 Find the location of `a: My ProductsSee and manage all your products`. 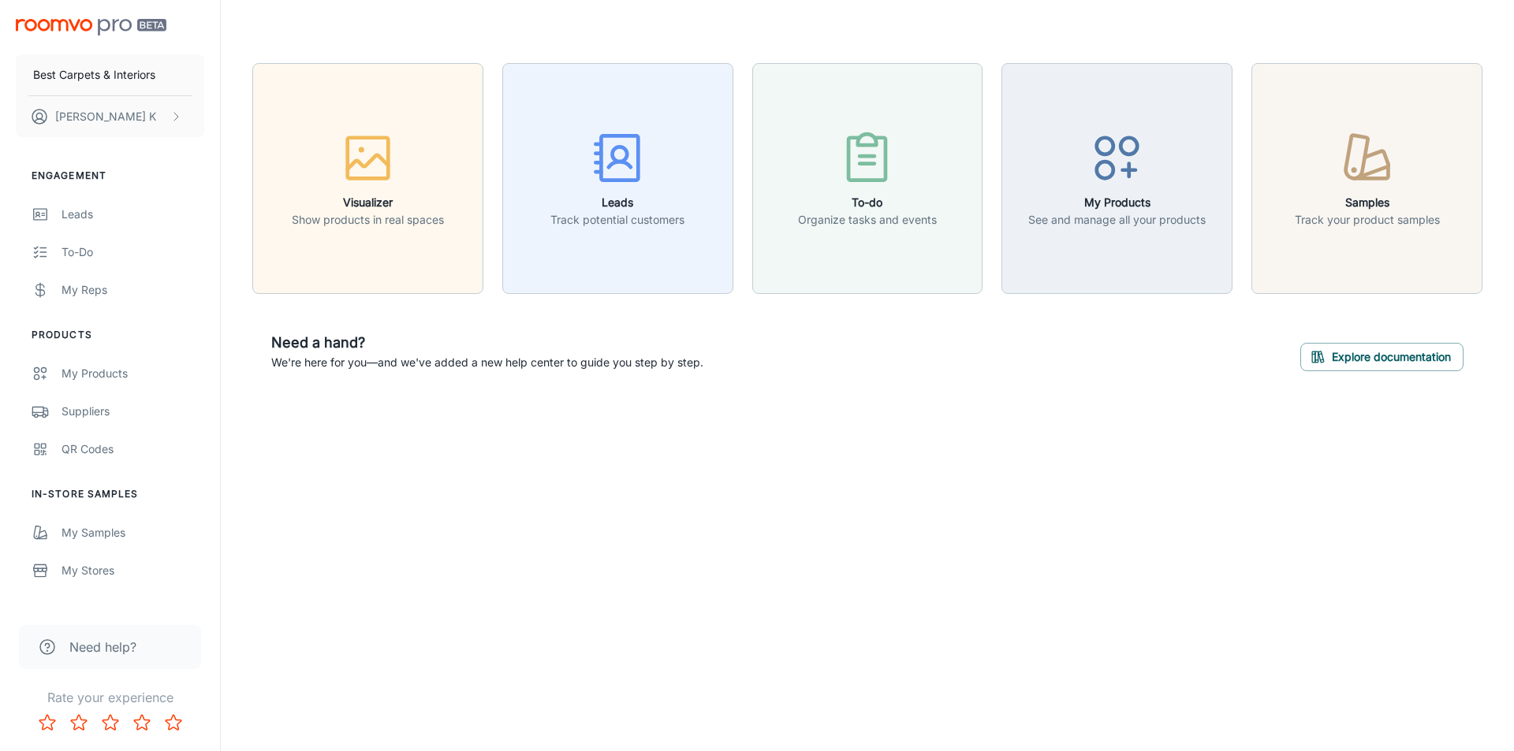

a: My ProductsSee and manage all your products is located at coordinates (1116, 177).